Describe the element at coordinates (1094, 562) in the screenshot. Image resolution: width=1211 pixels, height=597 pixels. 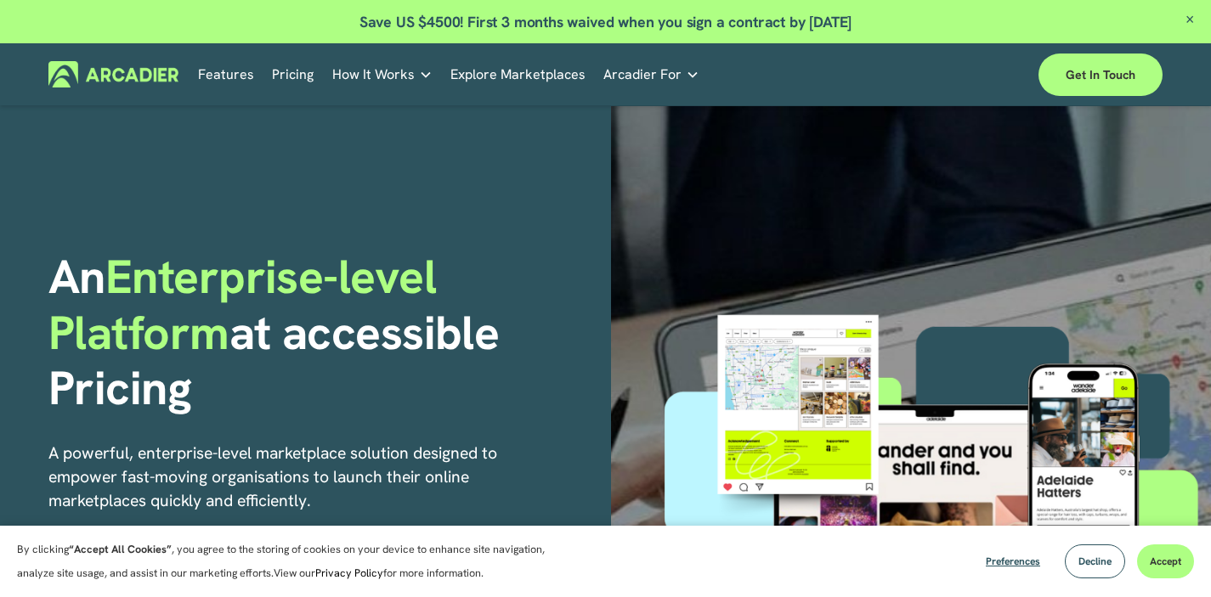
I see `span: Decline` at that location.